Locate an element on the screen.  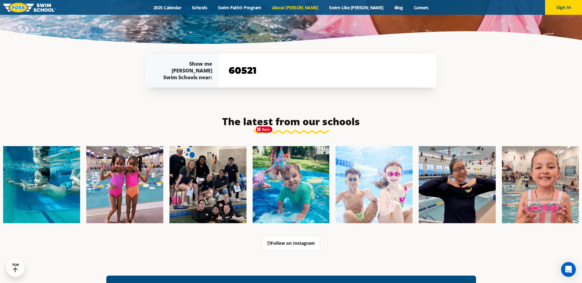
img: Fa25-Website-Images-9-600x600.jpg is located at coordinates (457, 185).